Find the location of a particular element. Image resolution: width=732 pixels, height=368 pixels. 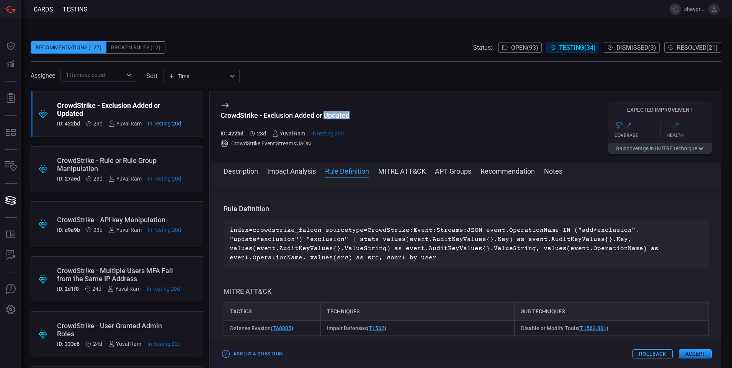

span: Defense Evasion ( ) is located at coordinates (262, 329).